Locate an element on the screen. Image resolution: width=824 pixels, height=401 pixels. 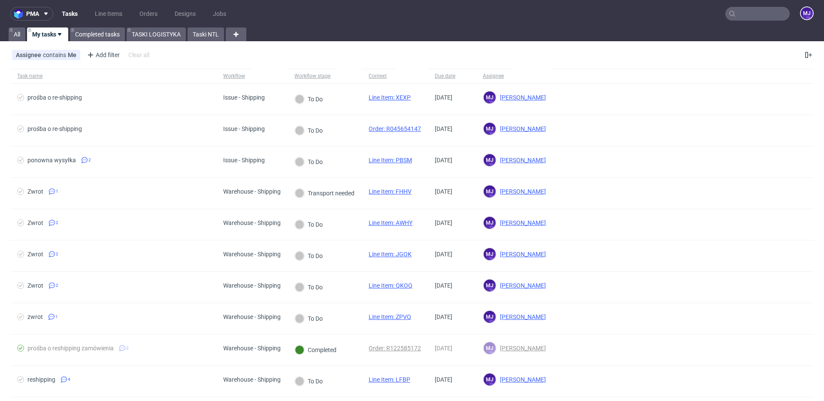
div: Add filter is located at coordinates (103, 55).